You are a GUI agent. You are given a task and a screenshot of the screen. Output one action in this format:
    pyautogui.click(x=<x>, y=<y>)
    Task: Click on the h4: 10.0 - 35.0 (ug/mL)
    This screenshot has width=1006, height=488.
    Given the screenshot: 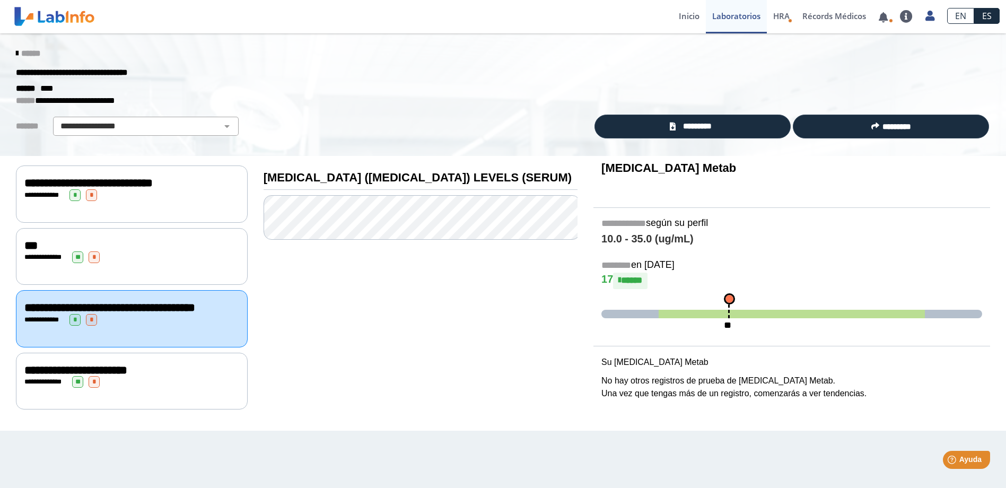 What is the action you would take?
    pyautogui.click(x=792, y=239)
    